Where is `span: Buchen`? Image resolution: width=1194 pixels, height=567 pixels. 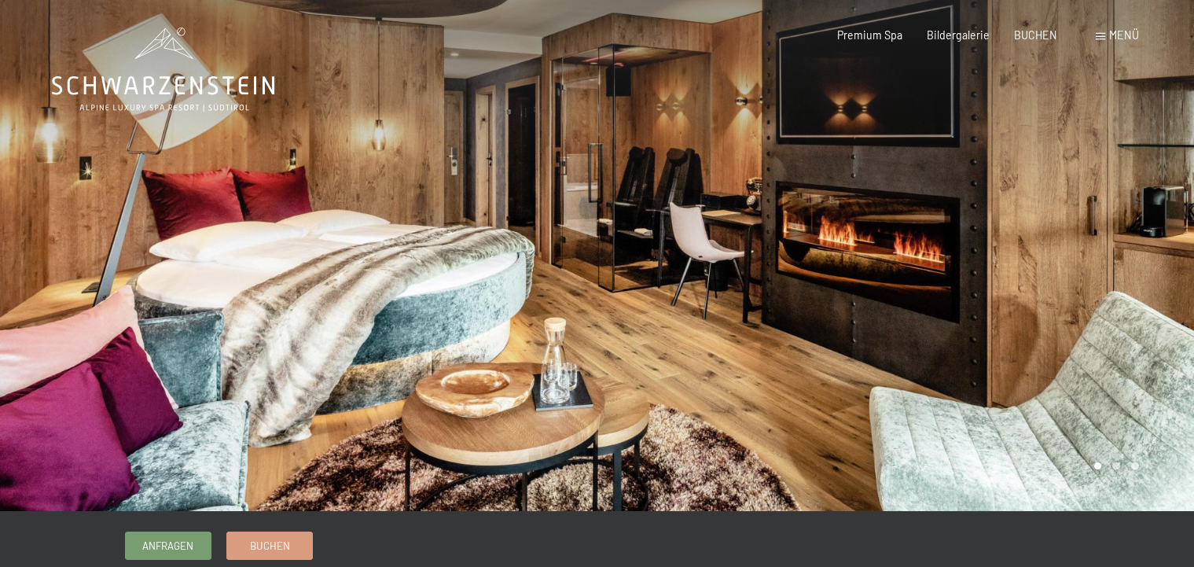 span: Buchen is located at coordinates (270, 545).